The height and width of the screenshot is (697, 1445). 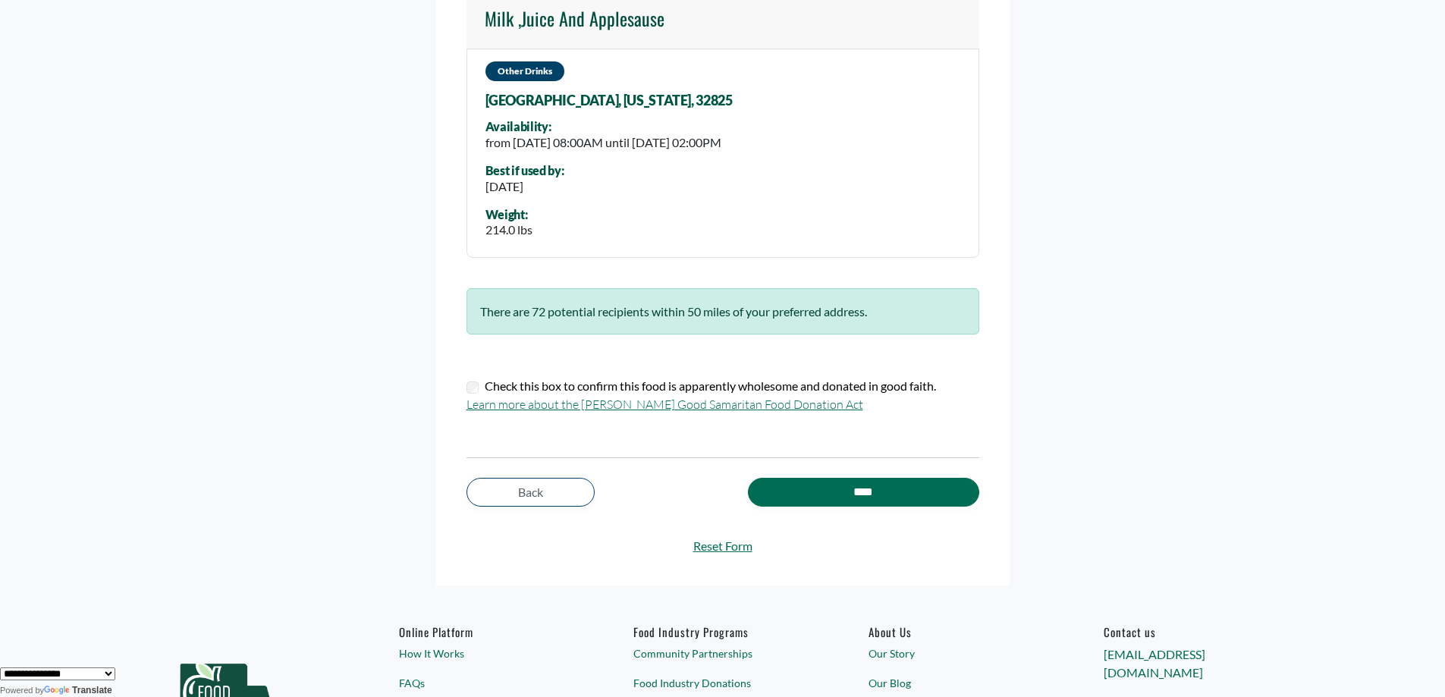 I want to click on a: Back, so click(x=530, y=492).